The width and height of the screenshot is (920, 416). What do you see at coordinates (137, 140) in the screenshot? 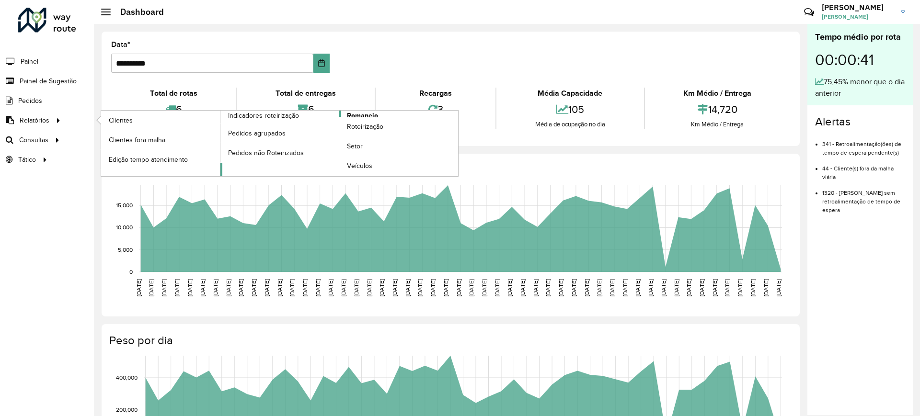
I see `span: Clientes fora malha` at bounding box center [137, 140].